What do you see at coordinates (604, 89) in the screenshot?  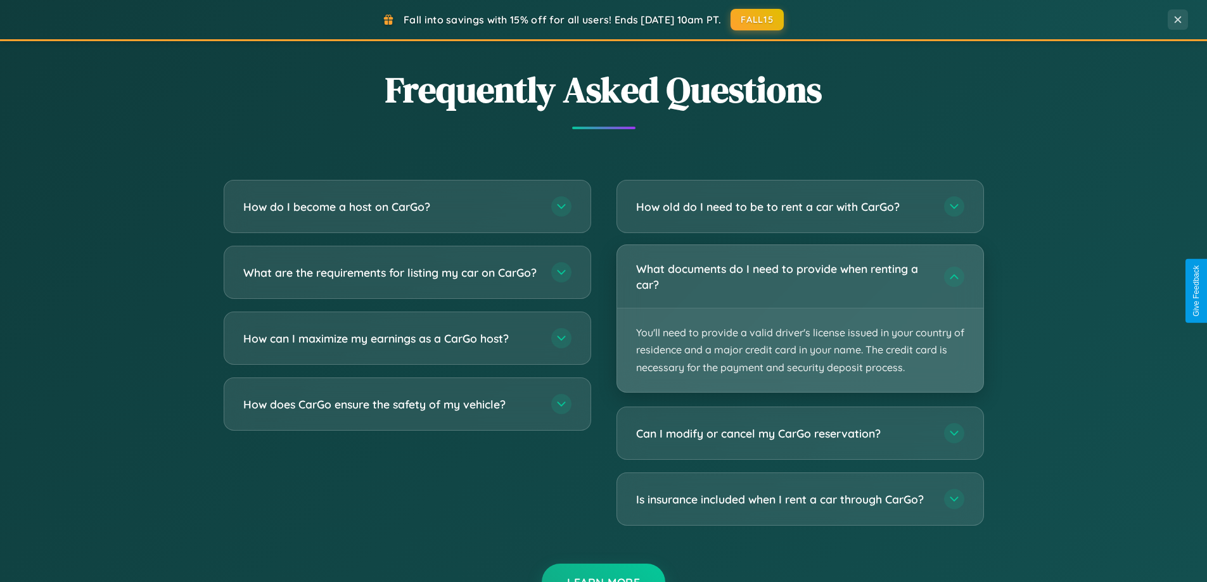 I see `h2: Frequently Asked Questions` at bounding box center [604, 89].